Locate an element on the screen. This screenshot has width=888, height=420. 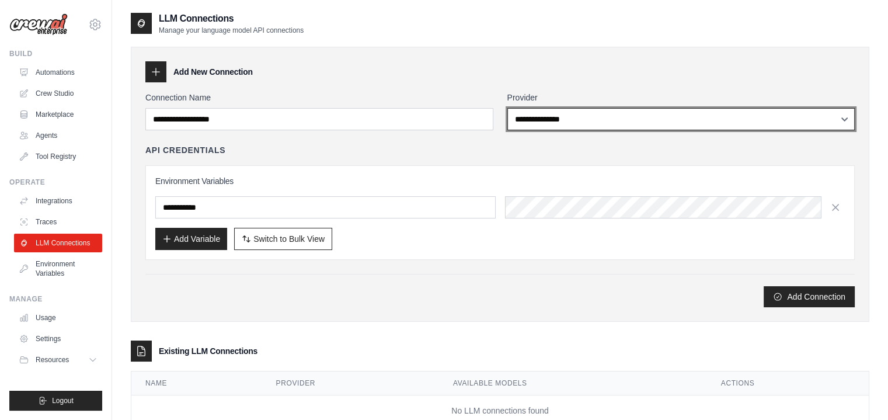
a: Traces is located at coordinates (58, 222).